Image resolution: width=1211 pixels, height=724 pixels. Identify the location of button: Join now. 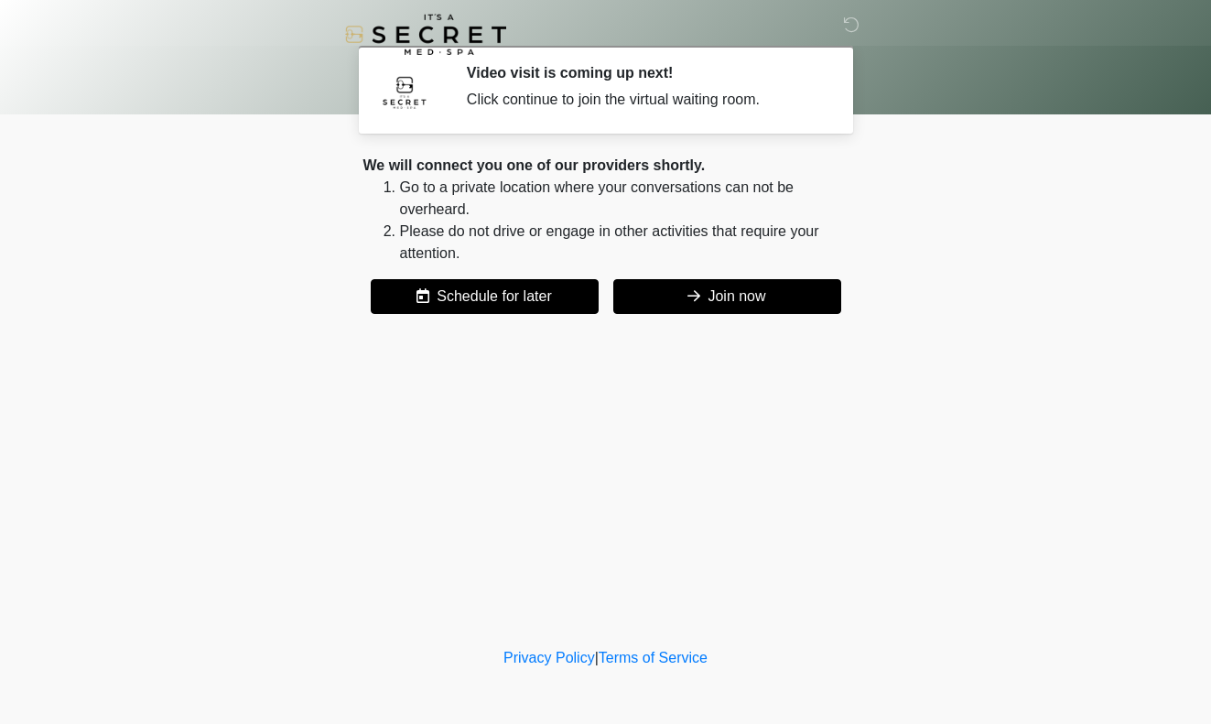
(727, 297).